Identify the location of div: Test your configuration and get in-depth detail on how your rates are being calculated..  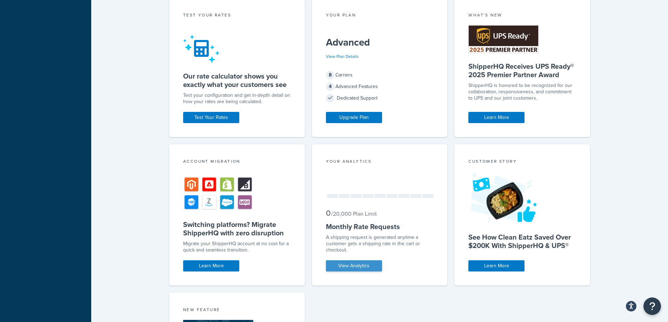
(237, 99).